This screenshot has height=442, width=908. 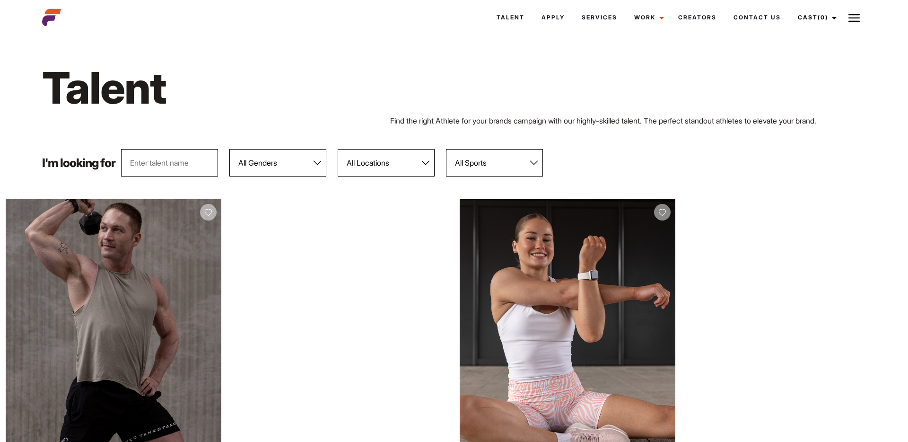 I want to click on input: Enter talent name, so click(x=169, y=163).